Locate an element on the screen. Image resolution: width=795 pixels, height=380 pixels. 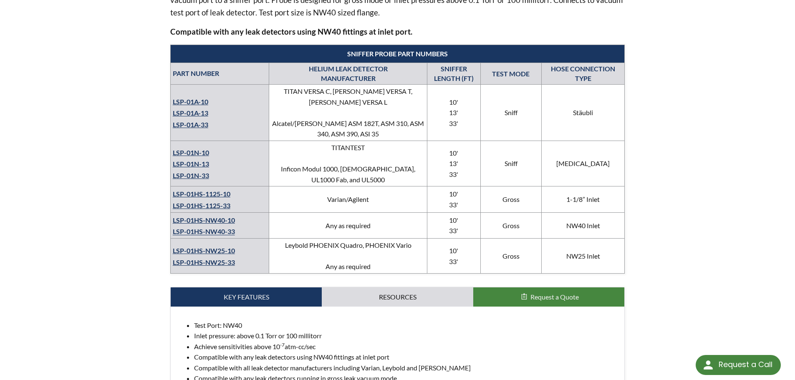
a: LSP-01HS-NW25-33 is located at coordinates (204, 262).